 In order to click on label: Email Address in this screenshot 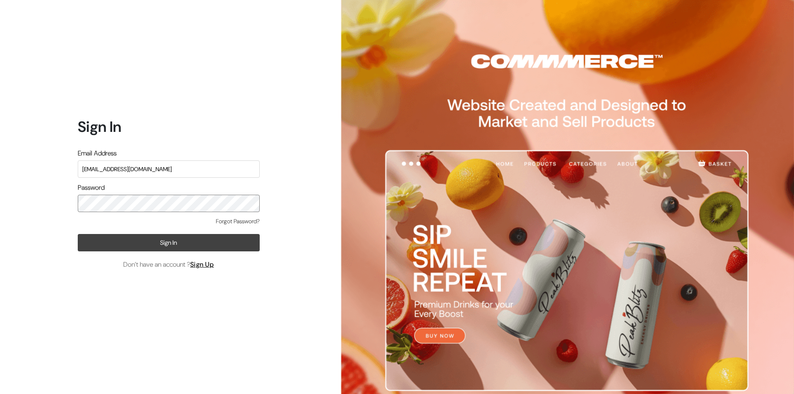, I will do `click(97, 153)`.